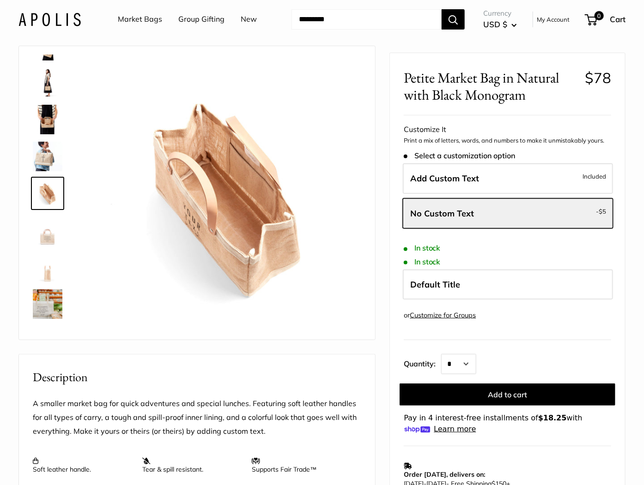 The image size is (644, 485). Describe the element at coordinates (507, 141) in the screenshot. I see `p: Print a mix of letters, words, and numbers to make it unmistakably yours.` at that location.